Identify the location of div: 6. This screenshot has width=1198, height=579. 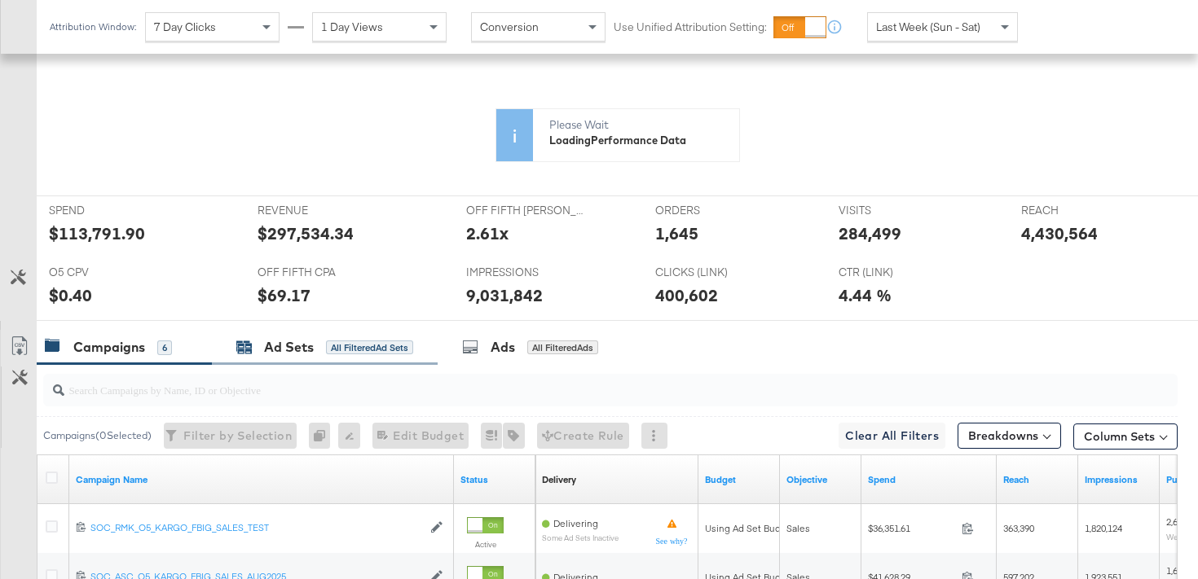
(165, 348).